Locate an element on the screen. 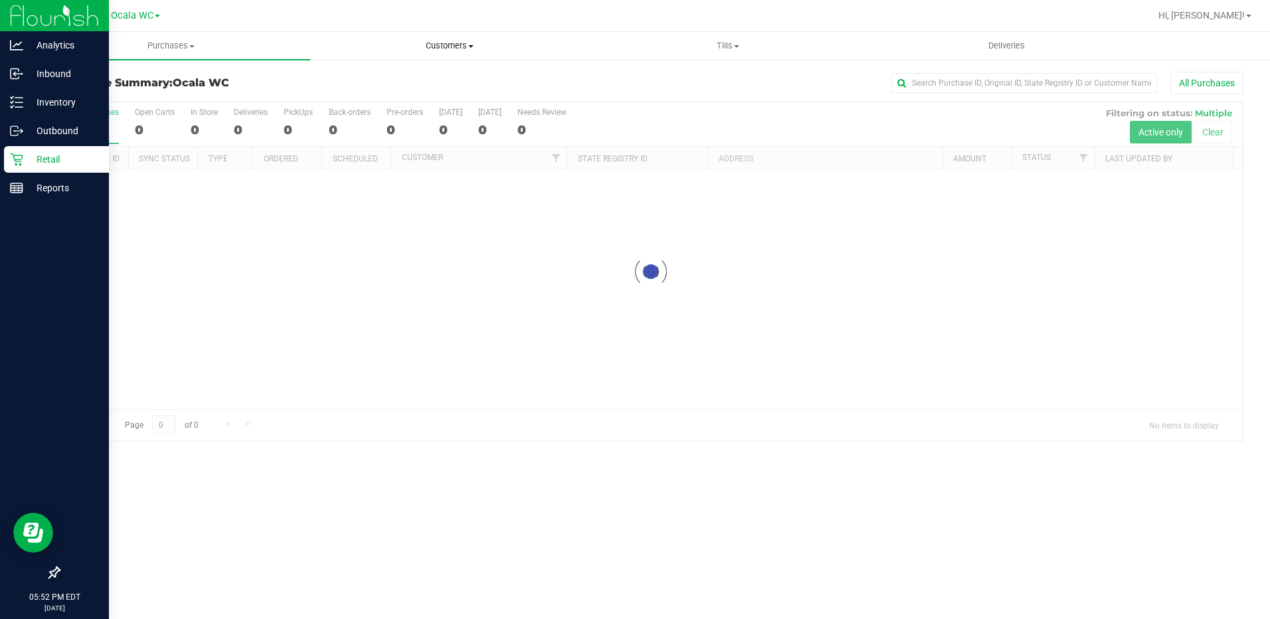 The image size is (1270, 619). a: Tills is located at coordinates (728, 46).